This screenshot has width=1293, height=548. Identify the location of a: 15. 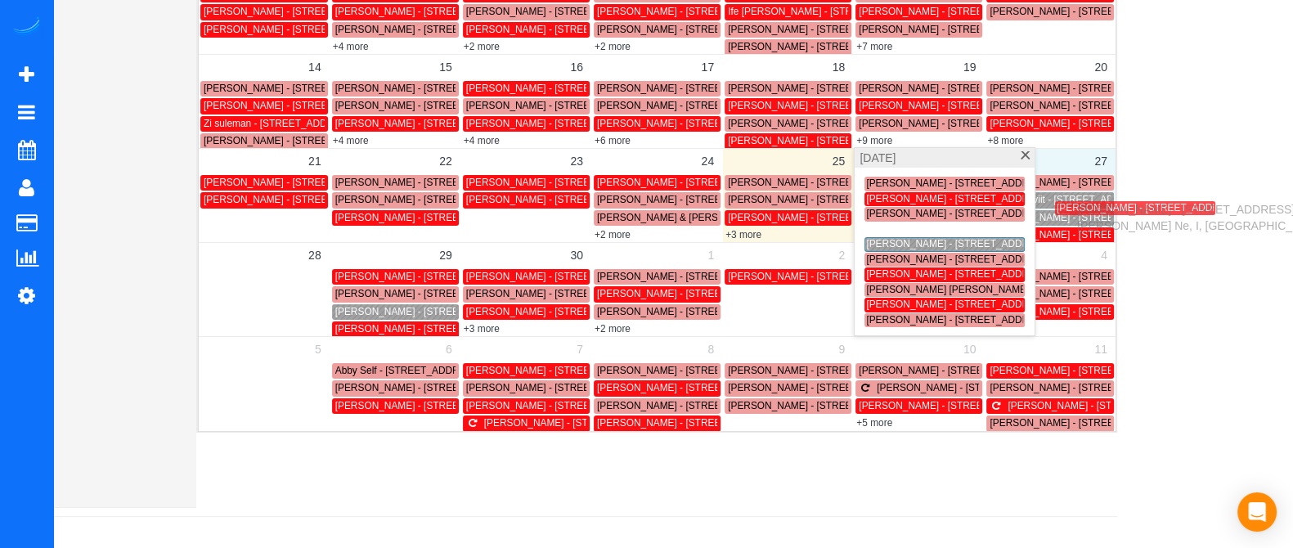
(446, 67).